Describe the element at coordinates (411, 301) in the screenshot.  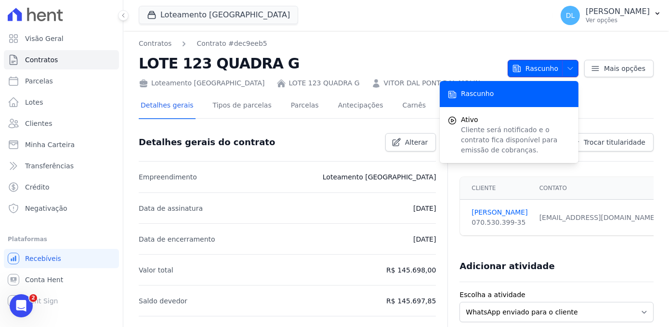
I see `p: R$ 145.697,85` at that location.